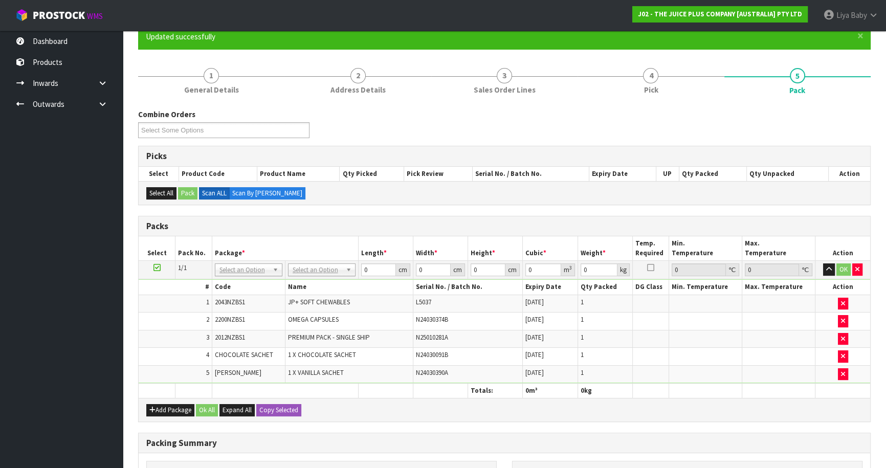 This screenshot has width=886, height=468. What do you see at coordinates (230, 302) in the screenshot?
I see `span: 2043NZBS1` at bounding box center [230, 302].